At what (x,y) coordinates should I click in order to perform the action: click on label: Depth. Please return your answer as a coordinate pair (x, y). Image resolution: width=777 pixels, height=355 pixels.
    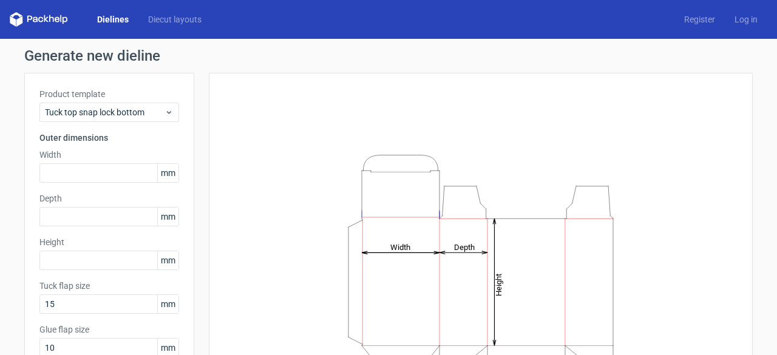
    Looking at the image, I should click on (109, 198).